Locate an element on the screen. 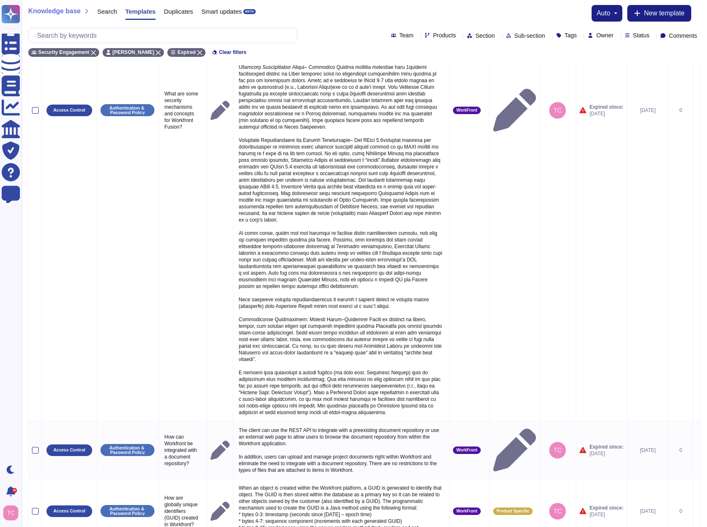 This screenshot has width=707, height=527. p: How can Workfront be integrated with a document repository? is located at coordinates (183, 450).